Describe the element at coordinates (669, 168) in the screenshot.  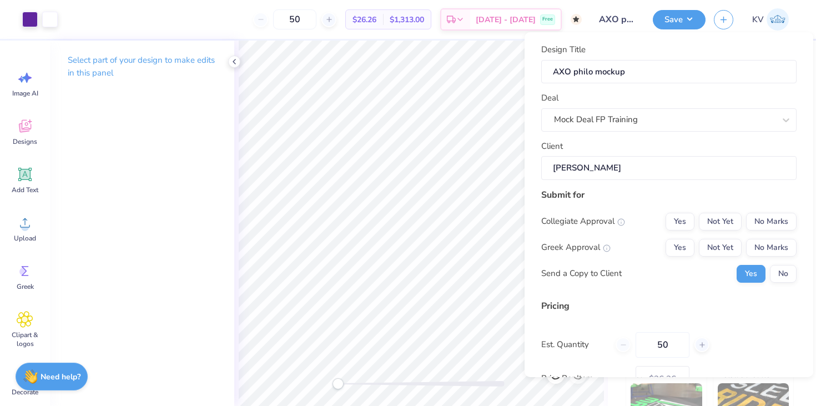
I see `input: e.g. Ethan Linker` at that location.